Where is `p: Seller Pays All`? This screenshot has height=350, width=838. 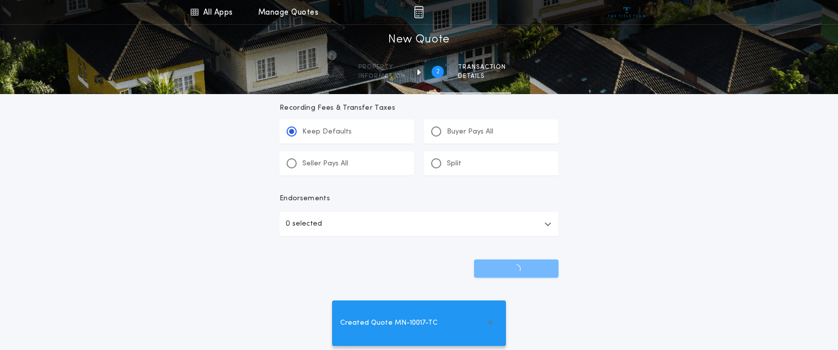
p: Seller Pays All is located at coordinates (325, 164).